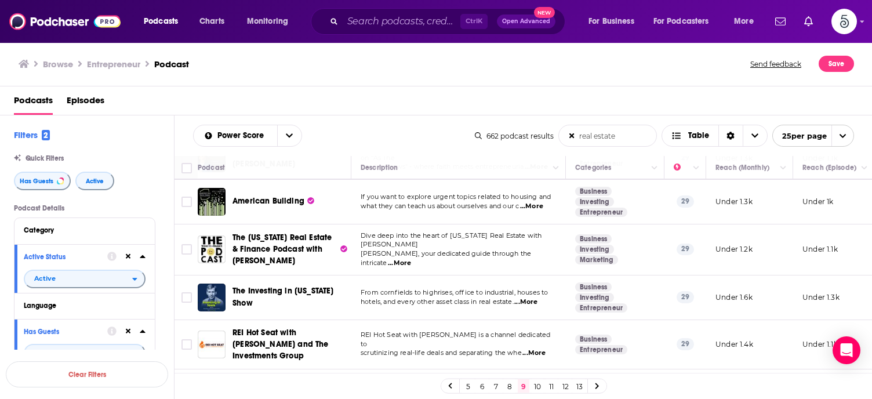 The height and width of the screenshot is (399, 872). I want to click on span: scrutinizing real-life deals and separating the whe, so click(441, 352).